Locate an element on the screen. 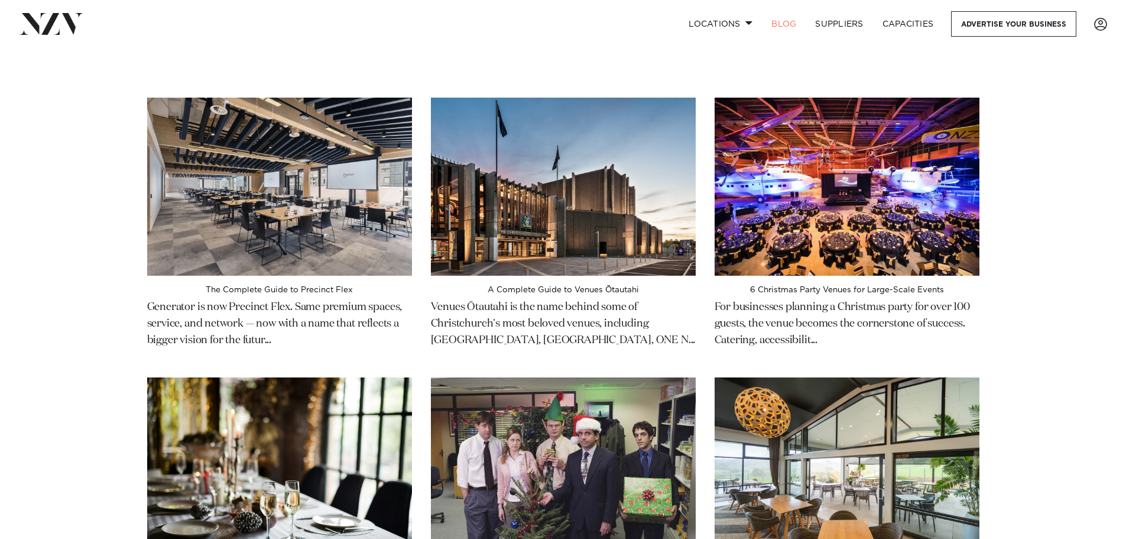 This screenshot has width=1126, height=539. img: nzv-logo.png is located at coordinates (51, 24).